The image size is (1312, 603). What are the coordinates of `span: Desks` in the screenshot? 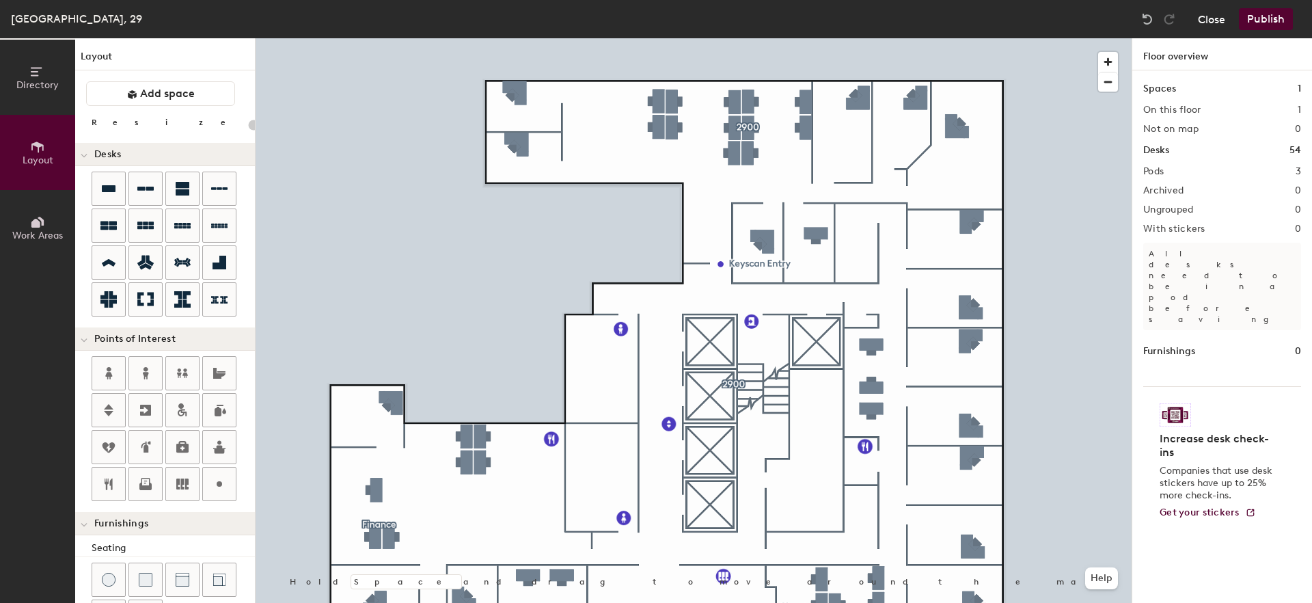 It's located at (107, 154).